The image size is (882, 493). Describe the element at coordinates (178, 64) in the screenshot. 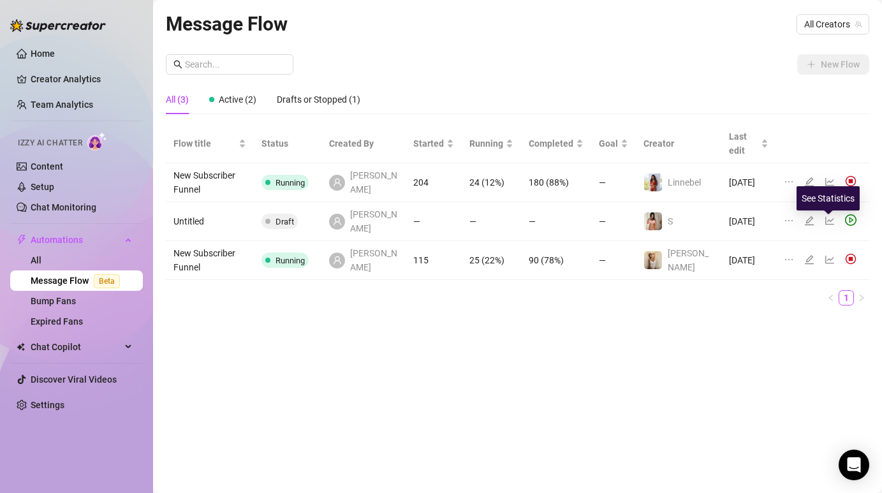

I see `span: search` at that location.